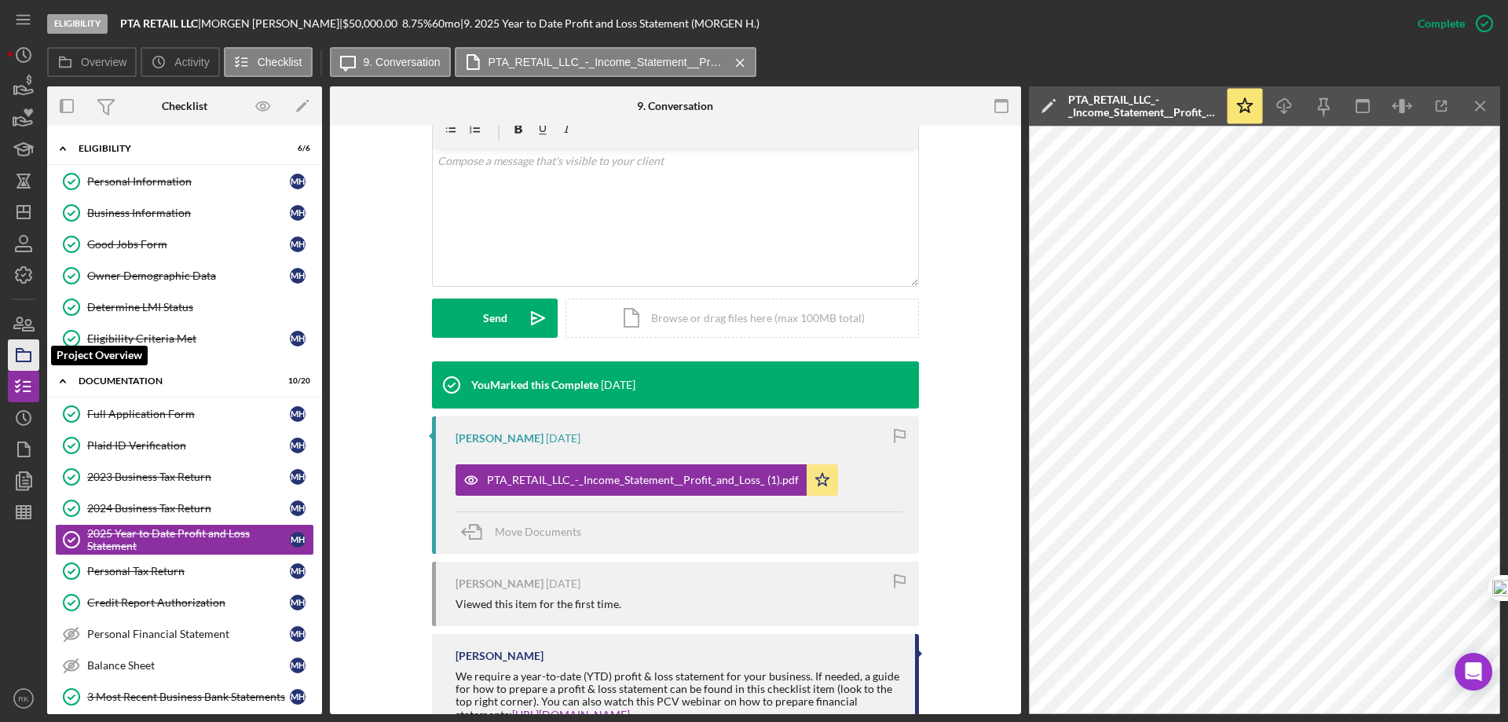 The image size is (1508, 722). What do you see at coordinates (188, 697) in the screenshot?
I see `div: 3 Most Recent Business Bank Statements` at bounding box center [188, 697].